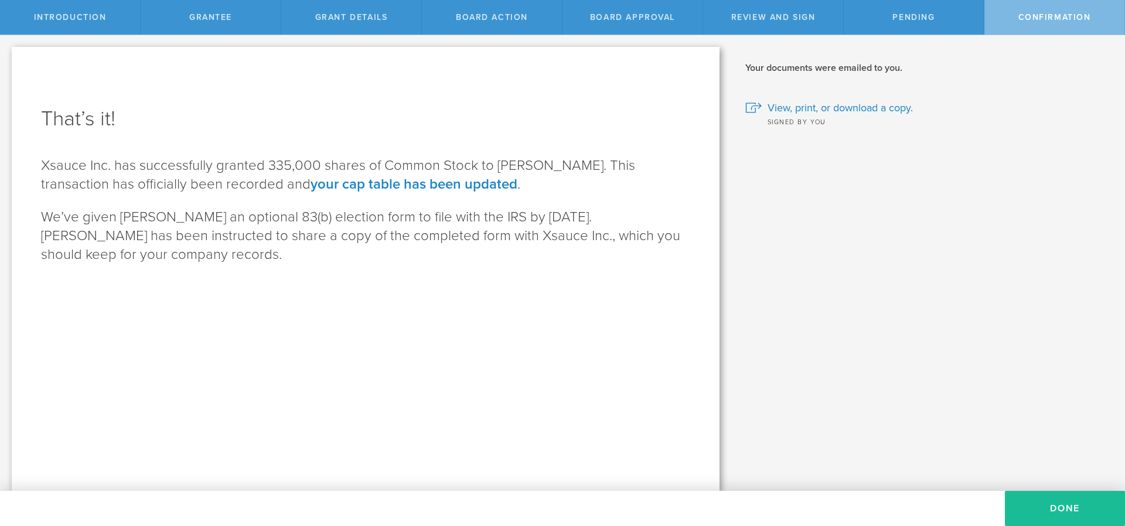 Image resolution: width=1125 pixels, height=526 pixels. I want to click on button: Done, so click(1064, 508).